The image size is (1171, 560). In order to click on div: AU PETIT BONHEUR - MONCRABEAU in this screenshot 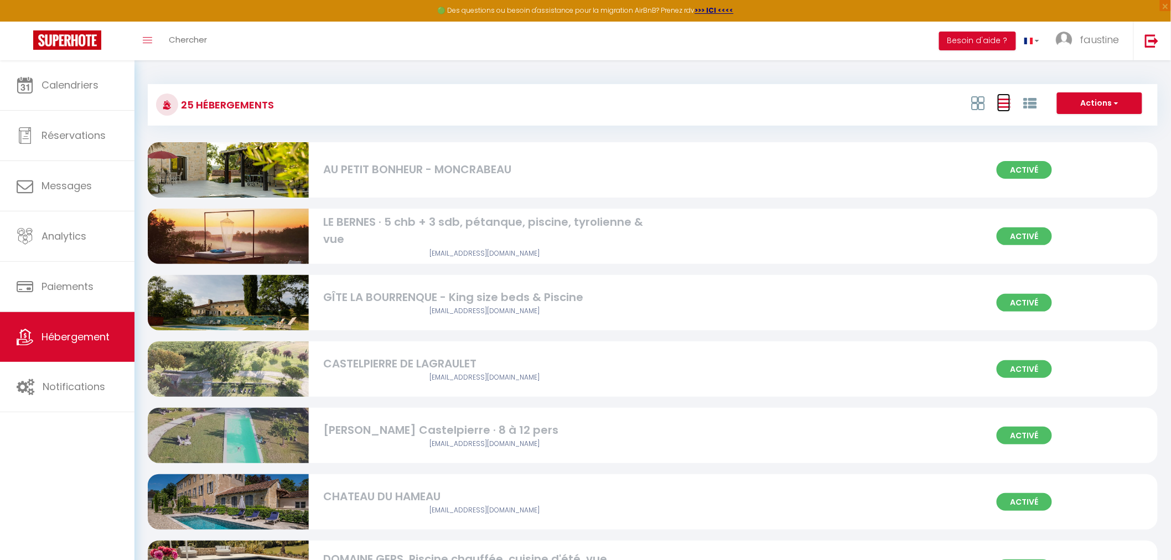, I will do `click(484, 169)`.